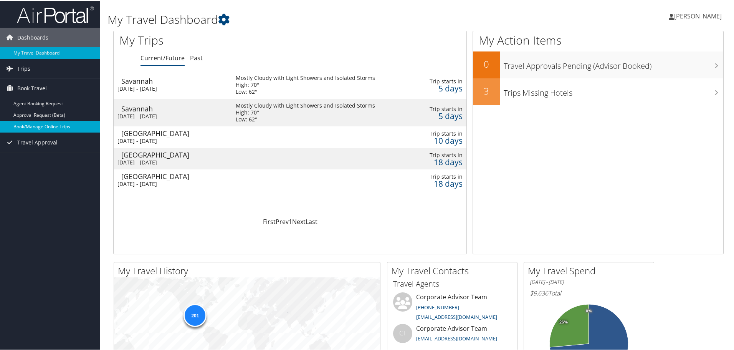  Describe the element at coordinates (37, 142) in the screenshot. I see `span: Travel Approval` at that location.